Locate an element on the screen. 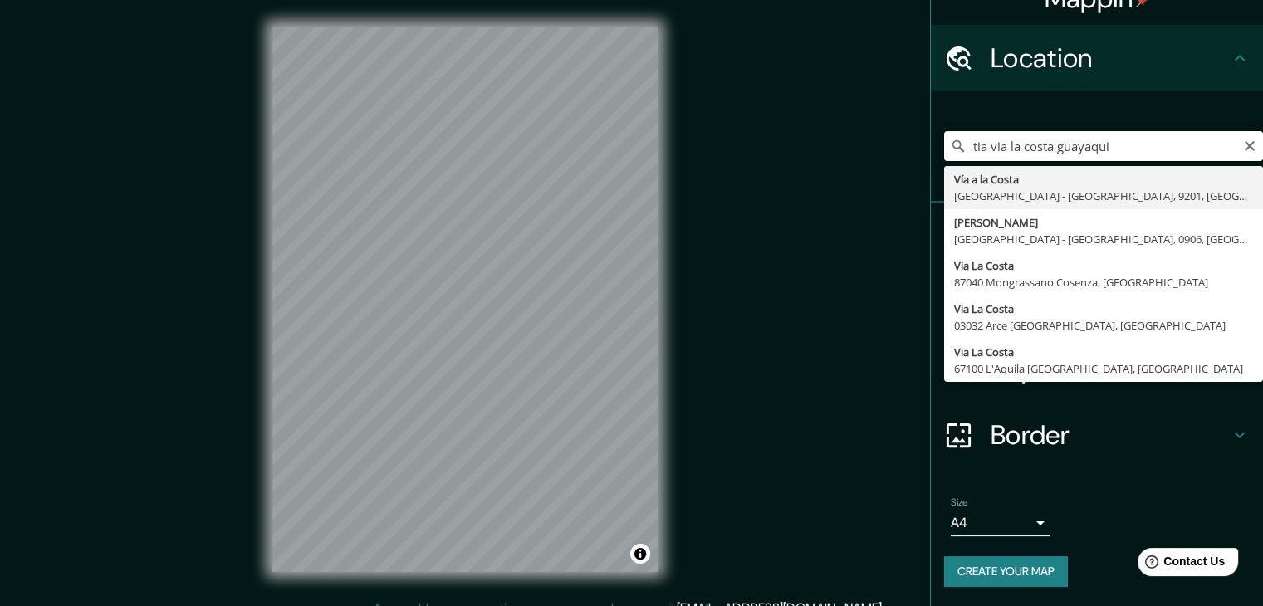 This screenshot has height=606, width=1263. button: Toggle attribution is located at coordinates (640, 554).